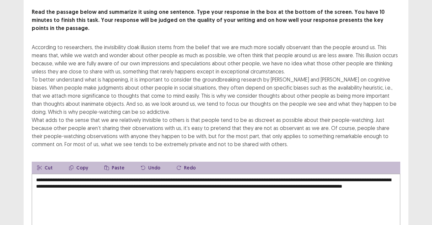 Image resolution: width=432 pixels, height=225 pixels. Describe the element at coordinates (186, 168) in the screenshot. I see `button: Redo` at that location.